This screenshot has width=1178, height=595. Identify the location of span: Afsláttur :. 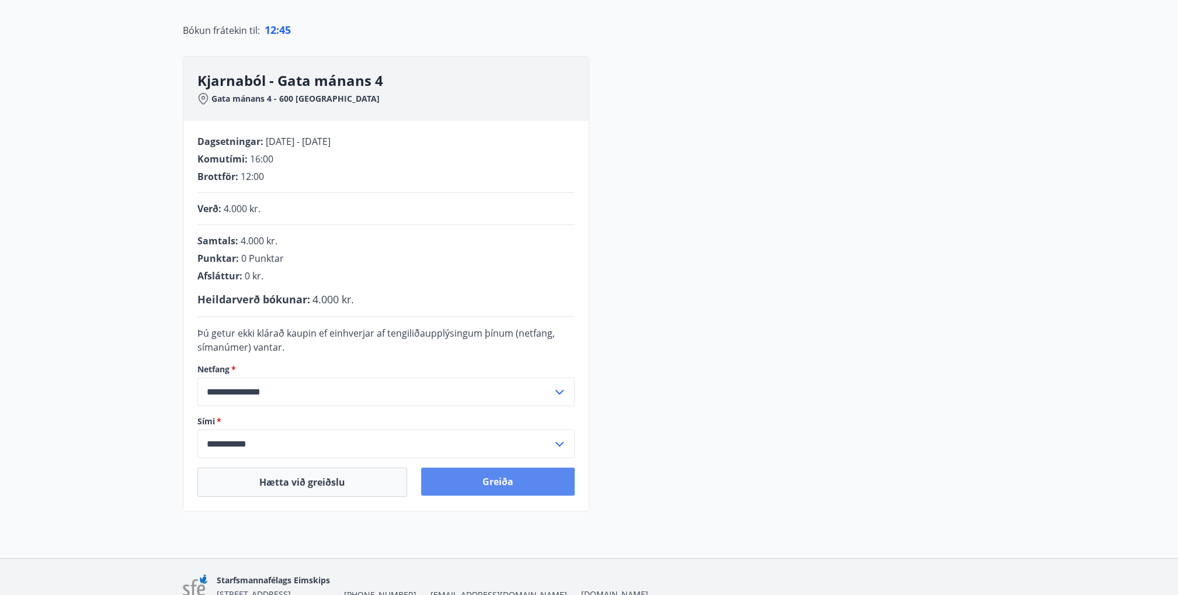
(220, 276).